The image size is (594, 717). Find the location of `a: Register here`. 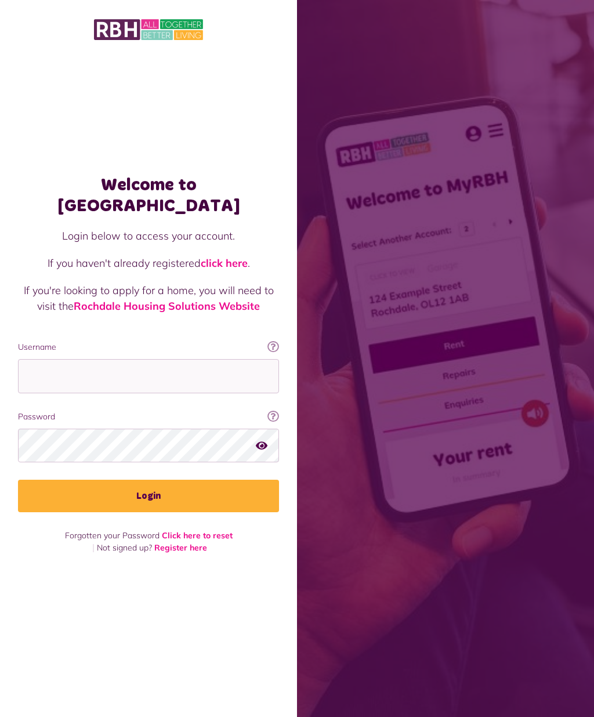

a: Register here is located at coordinates (180, 548).